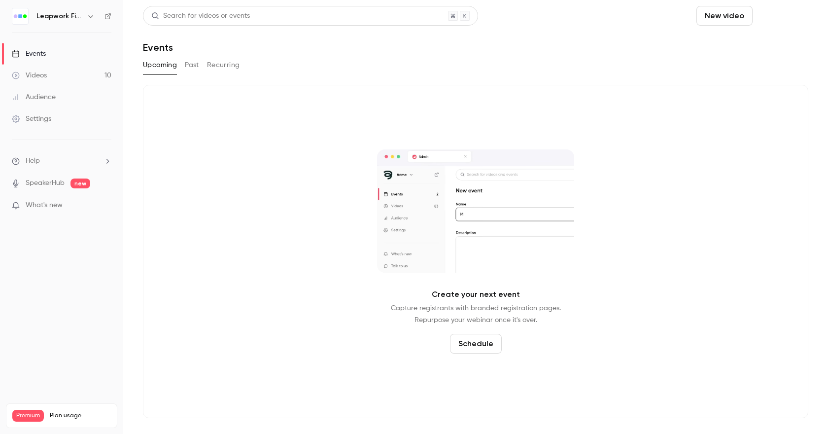  I want to click on a: SpeakerHub, so click(45, 183).